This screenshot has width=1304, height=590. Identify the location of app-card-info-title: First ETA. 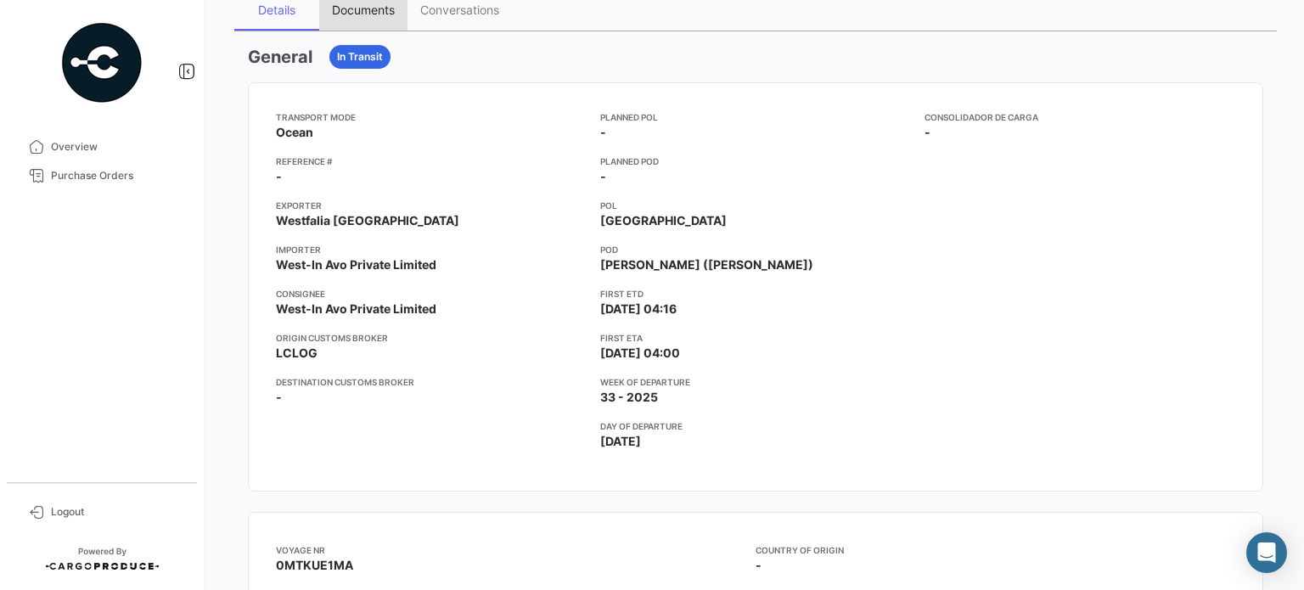
(756, 338).